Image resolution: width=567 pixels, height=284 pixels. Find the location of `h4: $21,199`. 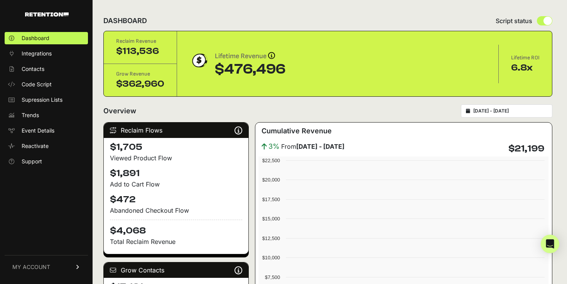

h4: $21,199 is located at coordinates (526, 149).